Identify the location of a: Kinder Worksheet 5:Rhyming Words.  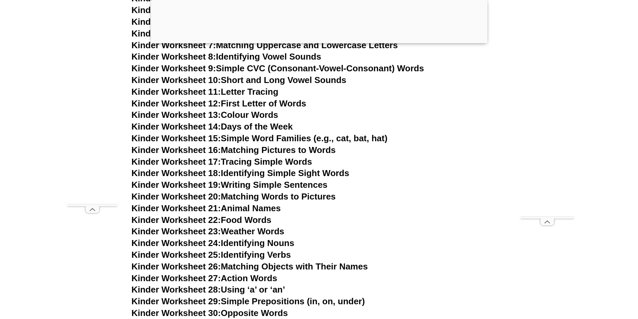
(207, 22).